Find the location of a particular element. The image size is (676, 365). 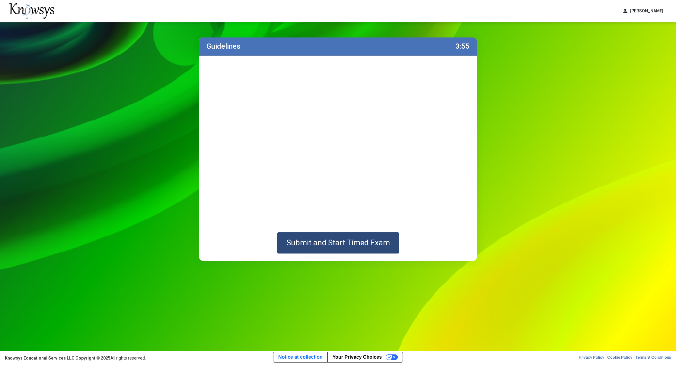

button: Submit and Start Timed Exam is located at coordinates (338, 243).